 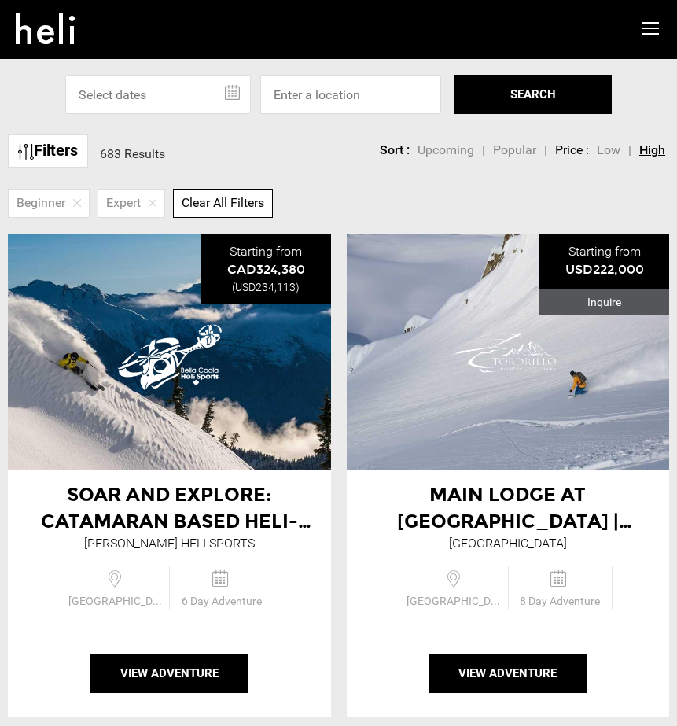 What do you see at coordinates (395, 150) in the screenshot?
I see `li: Sort :` at bounding box center [395, 150].